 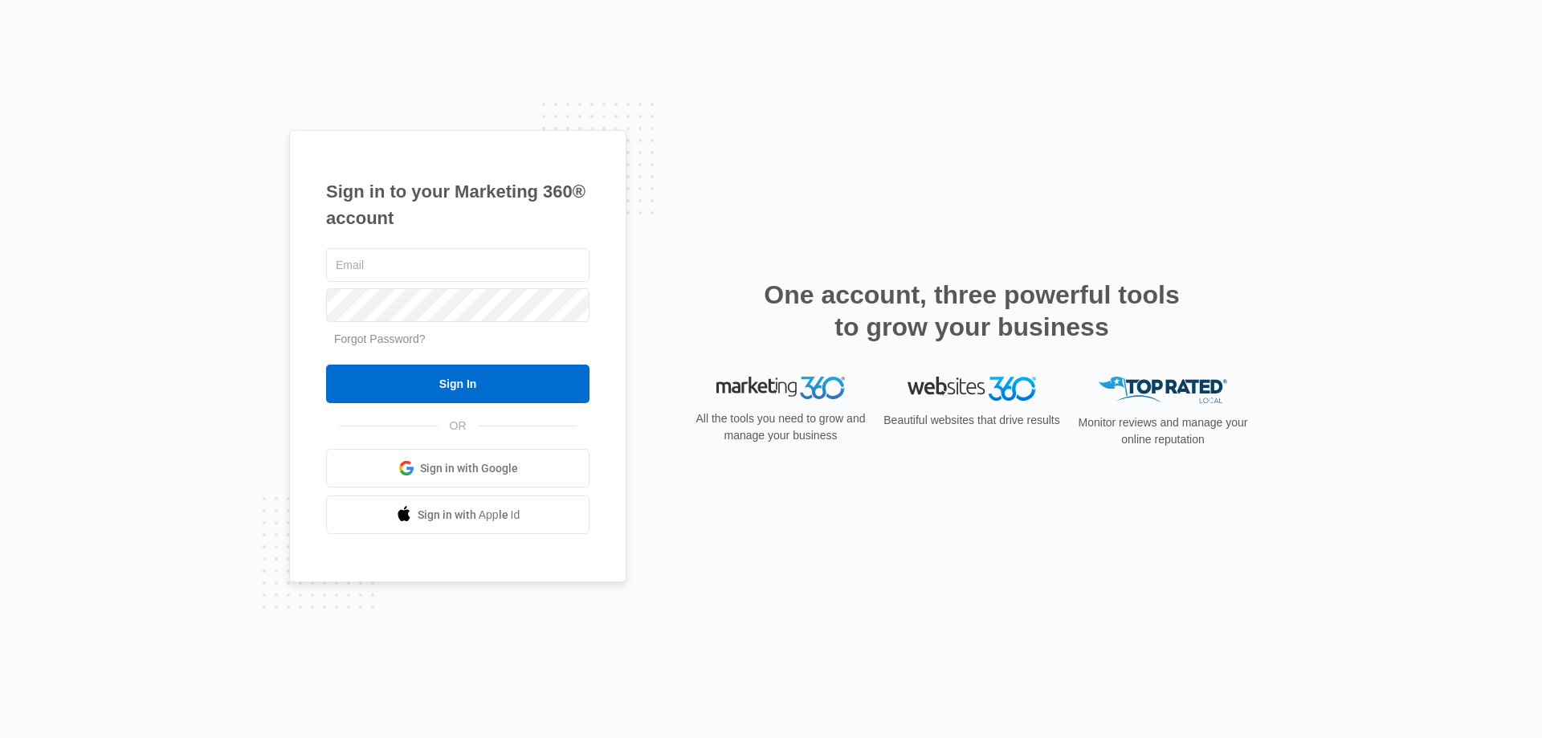 I want to click on span: OR, so click(x=458, y=426).